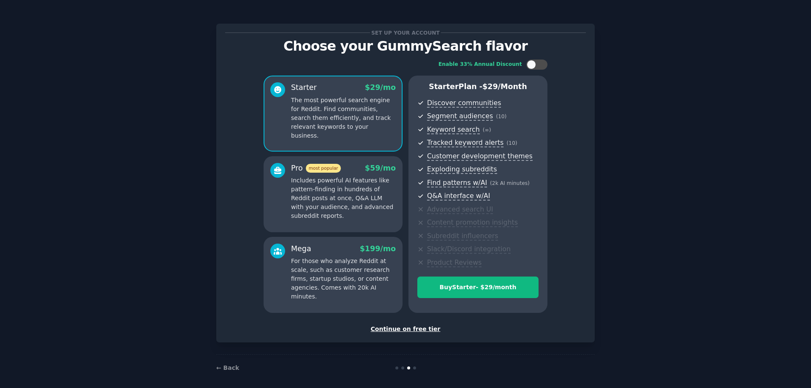 Image resolution: width=811 pixels, height=388 pixels. Describe the element at coordinates (301, 249) in the screenshot. I see `div: Mega` at that location.